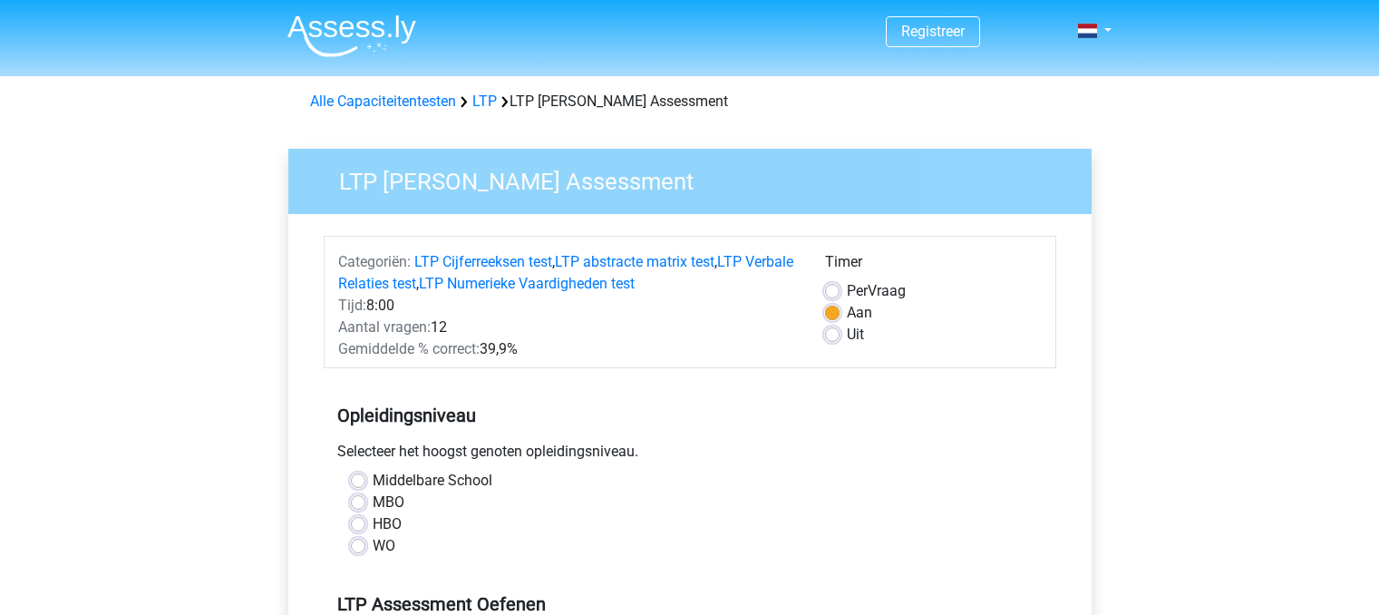 Image resolution: width=1379 pixels, height=615 pixels. Describe the element at coordinates (375, 261) in the screenshot. I see `span: Categoriën:` at that location.